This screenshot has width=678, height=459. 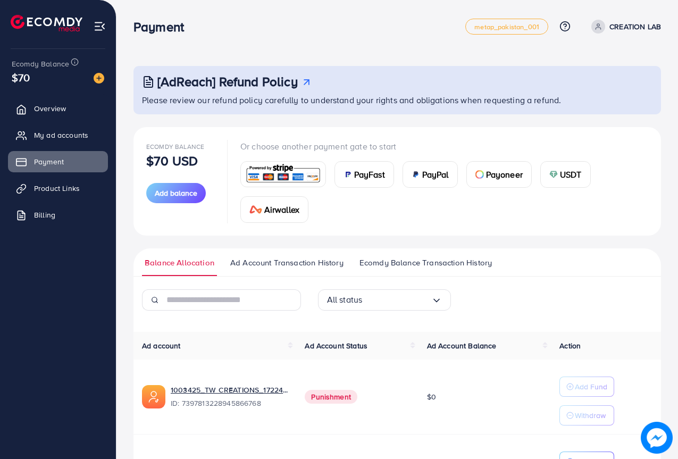 I want to click on a: cardAirwallex, so click(x=275, y=210).